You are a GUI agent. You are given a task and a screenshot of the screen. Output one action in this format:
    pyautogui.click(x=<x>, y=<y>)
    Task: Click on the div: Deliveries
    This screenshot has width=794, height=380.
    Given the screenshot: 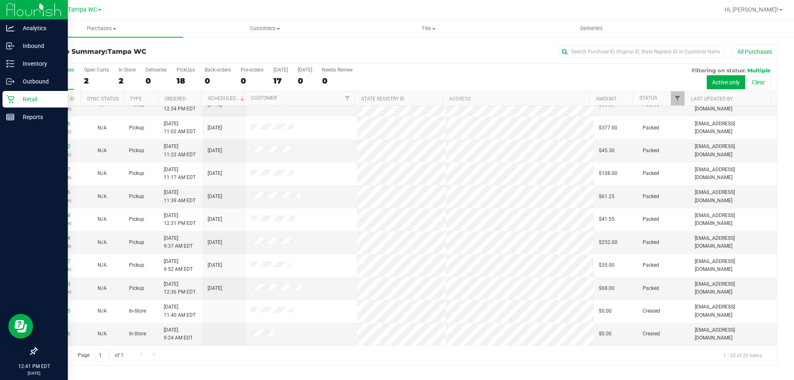 What is the action you would take?
    pyautogui.click(x=156, y=70)
    